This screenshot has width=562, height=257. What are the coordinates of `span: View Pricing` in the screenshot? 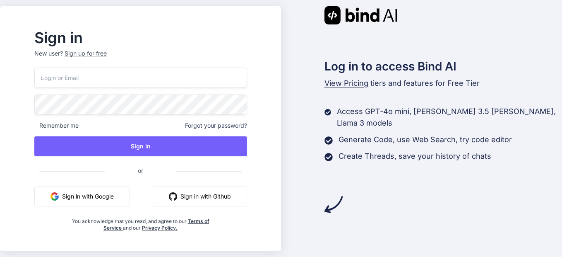 It's located at (346, 83).